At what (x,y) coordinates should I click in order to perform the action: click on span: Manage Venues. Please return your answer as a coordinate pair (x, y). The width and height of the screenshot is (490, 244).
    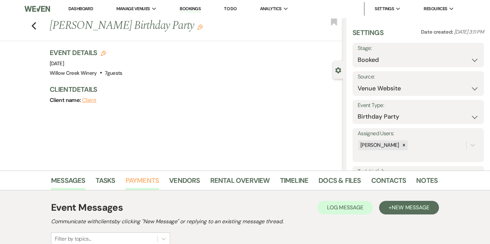
    Looking at the image, I should click on (133, 9).